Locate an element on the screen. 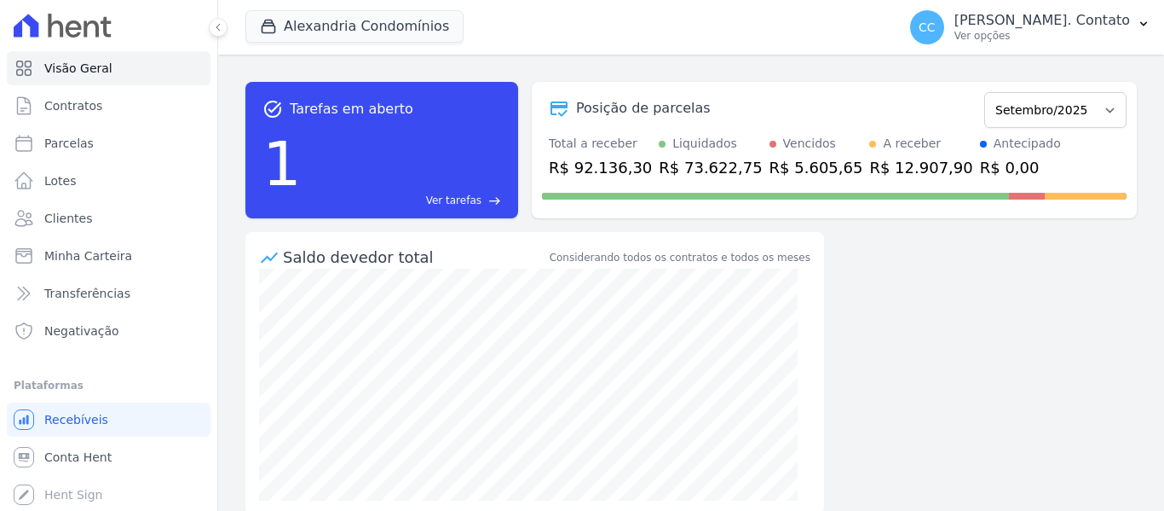 This screenshot has height=511, width=1164. span: Conta Hent is located at coordinates (78, 457).